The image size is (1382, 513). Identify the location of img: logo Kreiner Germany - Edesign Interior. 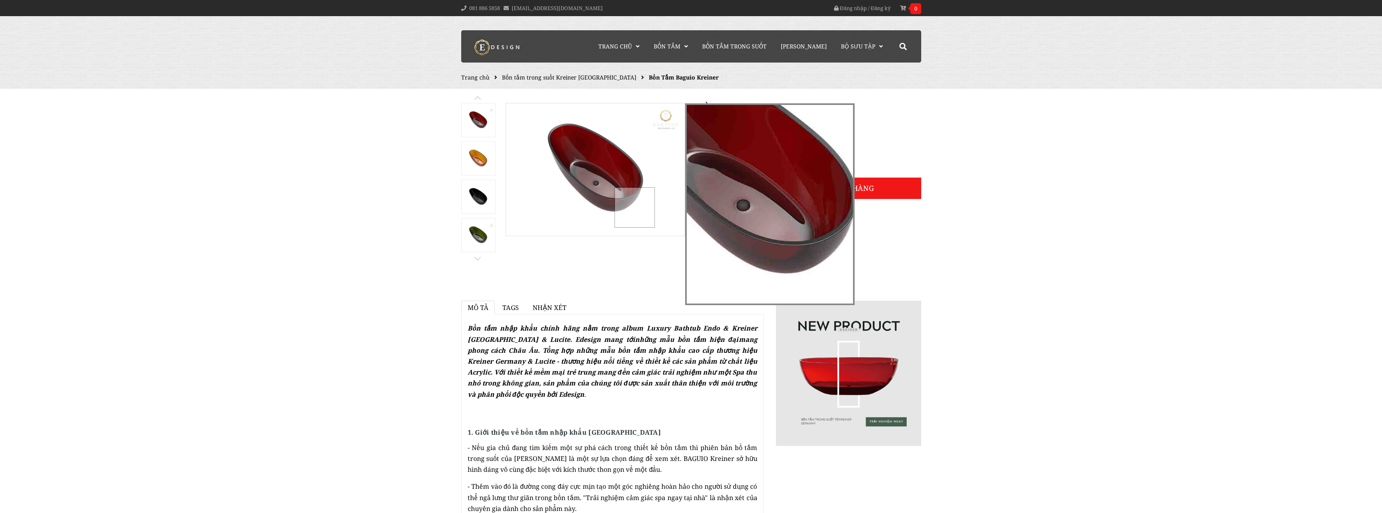
(497, 47).